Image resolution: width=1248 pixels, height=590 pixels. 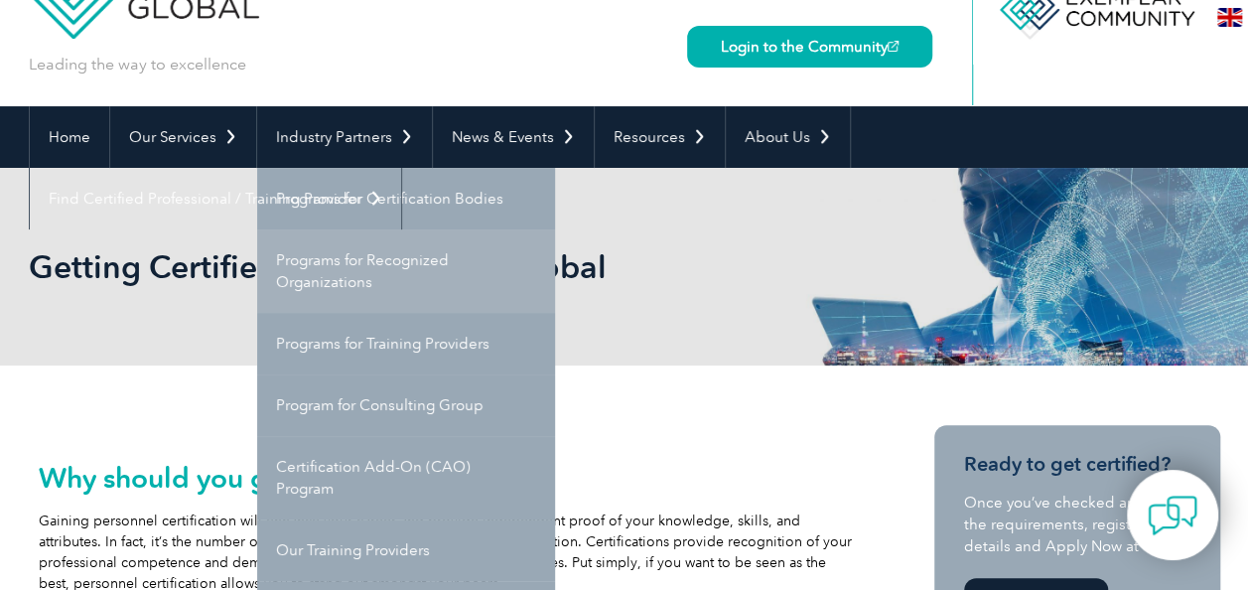 I want to click on a: Certification Add-On (CAO) Program, so click(x=406, y=477).